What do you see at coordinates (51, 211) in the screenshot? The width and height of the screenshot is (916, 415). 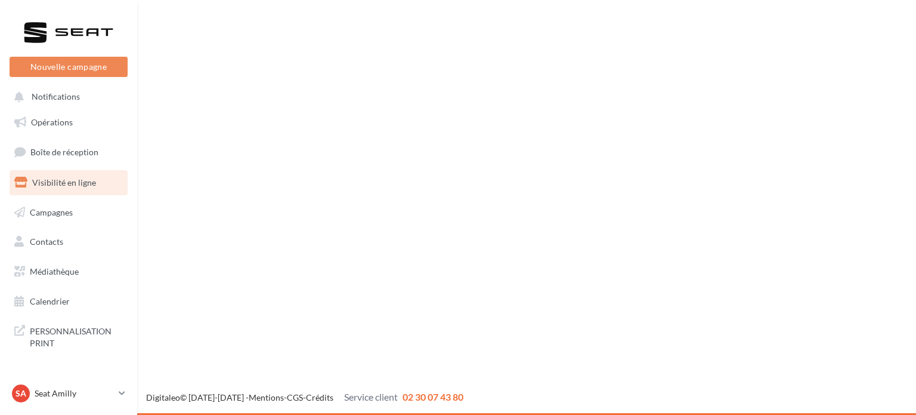 I see `span: Campagnes` at bounding box center [51, 211].